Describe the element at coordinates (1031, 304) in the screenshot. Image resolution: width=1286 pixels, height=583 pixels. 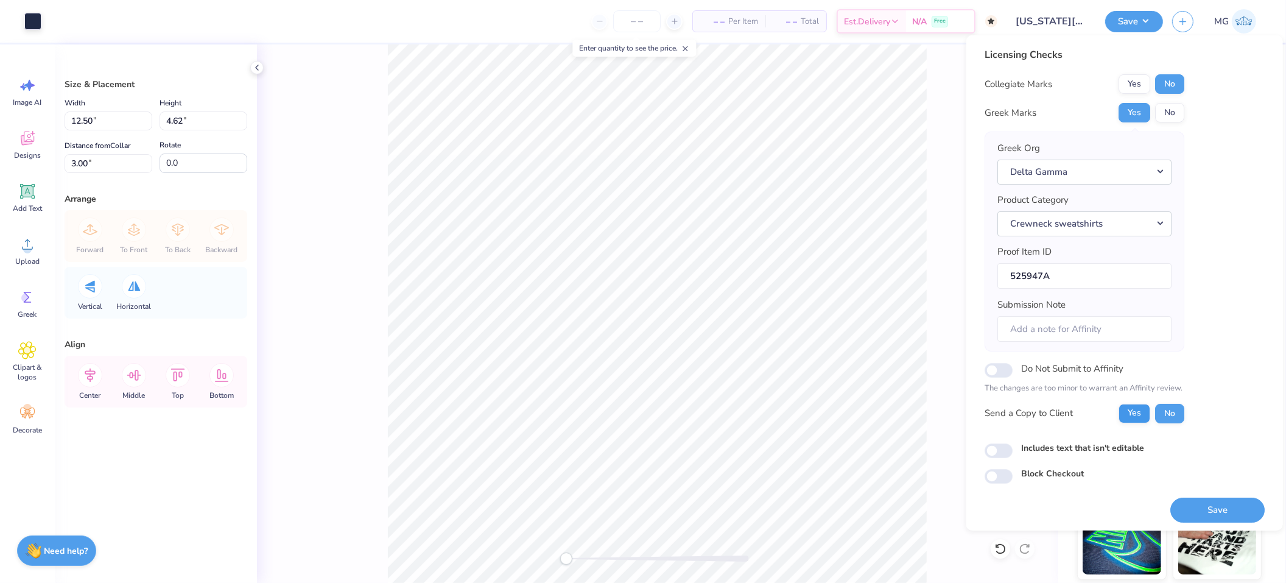
I see `label: Submission Note` at that location.